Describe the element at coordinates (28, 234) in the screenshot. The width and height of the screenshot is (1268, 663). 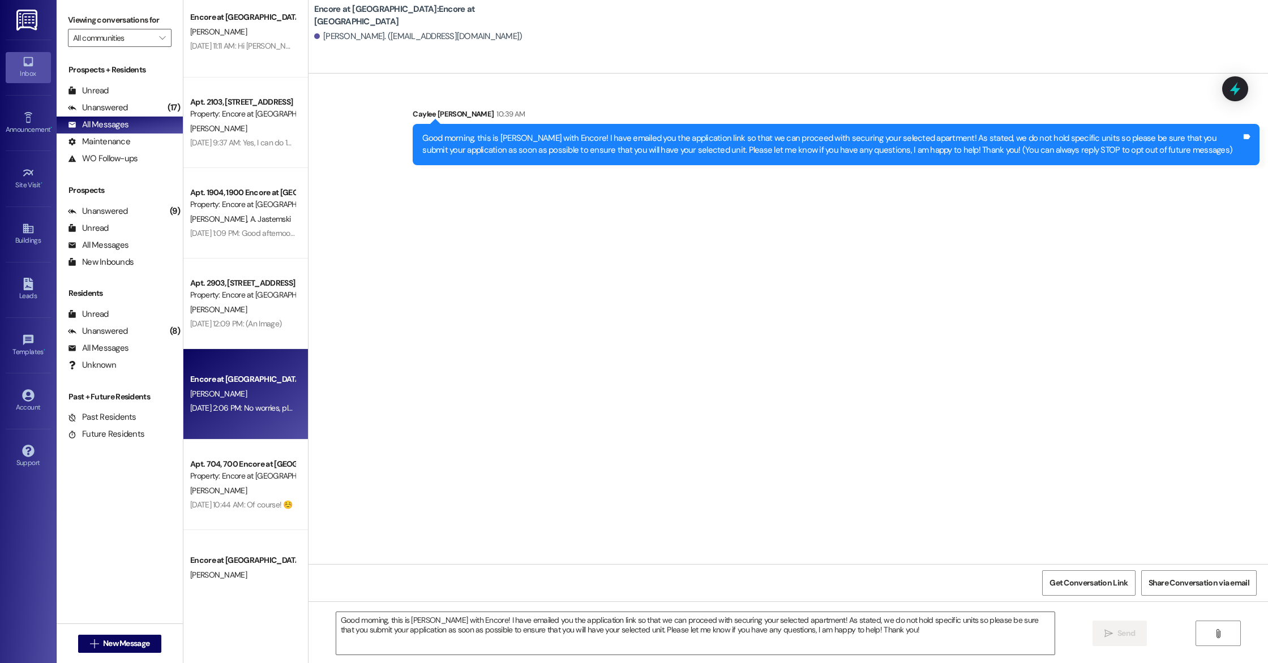
I see `a: Buildings` at that location.